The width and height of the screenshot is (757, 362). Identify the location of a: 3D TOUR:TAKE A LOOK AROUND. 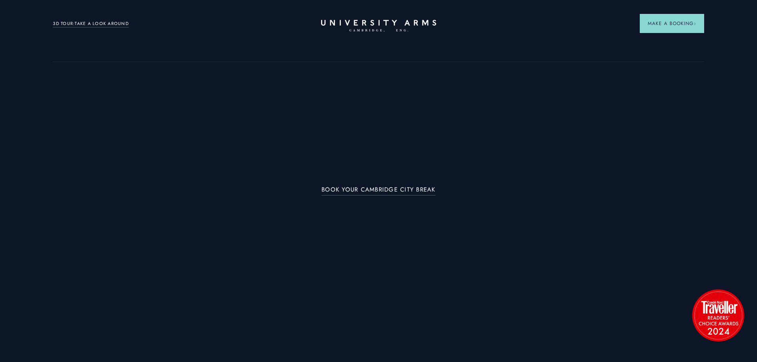
(91, 24).